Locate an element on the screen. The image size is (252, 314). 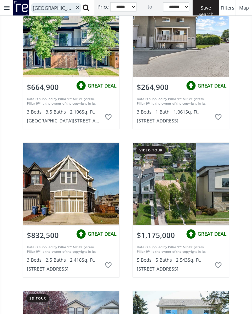
div: 3d tour is located at coordinates (38, 298).